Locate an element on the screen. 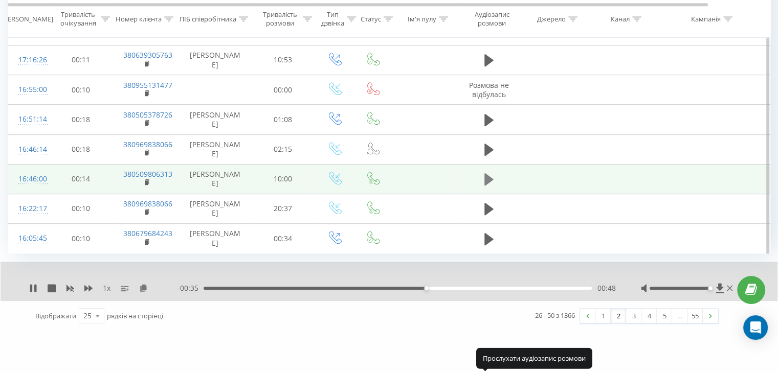  td: 00:14 is located at coordinates (81, 179).